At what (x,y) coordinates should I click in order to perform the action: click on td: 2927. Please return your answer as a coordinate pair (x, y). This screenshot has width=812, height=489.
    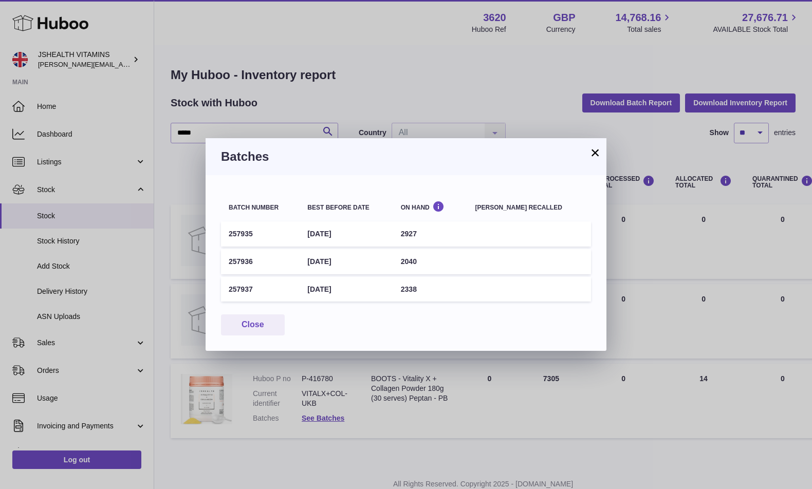
    Looking at the image, I should click on (430, 234).